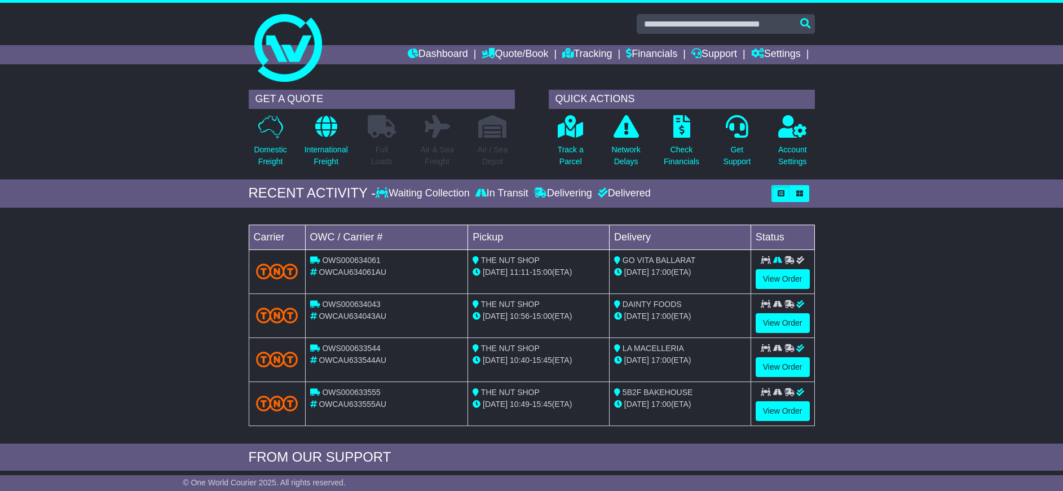 The image size is (1063, 491). What do you see at coordinates (312, 193) in the screenshot?
I see `div: RECENT ACTIVITY -` at bounding box center [312, 193].